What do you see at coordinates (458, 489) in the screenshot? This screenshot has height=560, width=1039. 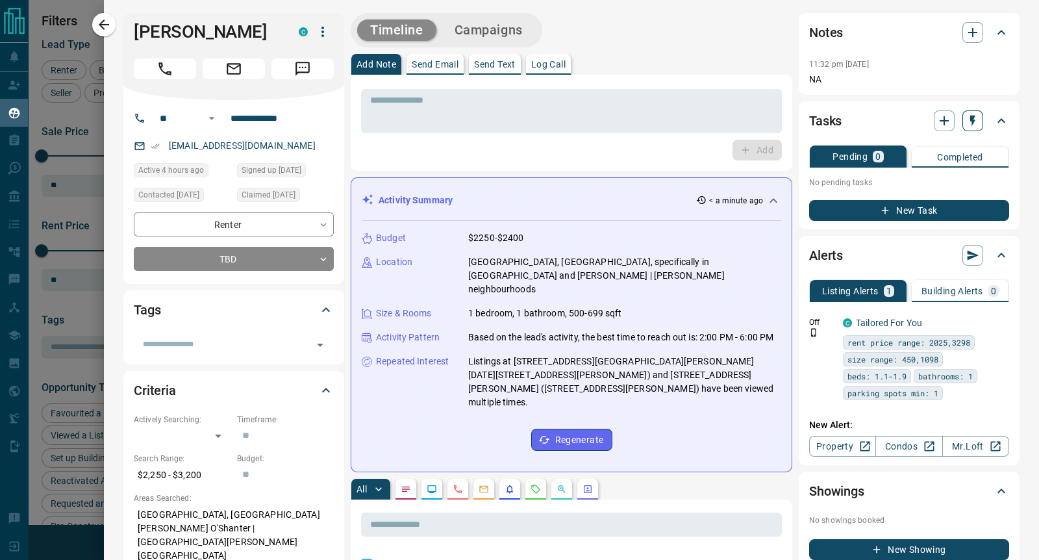 I see `svg: Calls` at bounding box center [458, 489].